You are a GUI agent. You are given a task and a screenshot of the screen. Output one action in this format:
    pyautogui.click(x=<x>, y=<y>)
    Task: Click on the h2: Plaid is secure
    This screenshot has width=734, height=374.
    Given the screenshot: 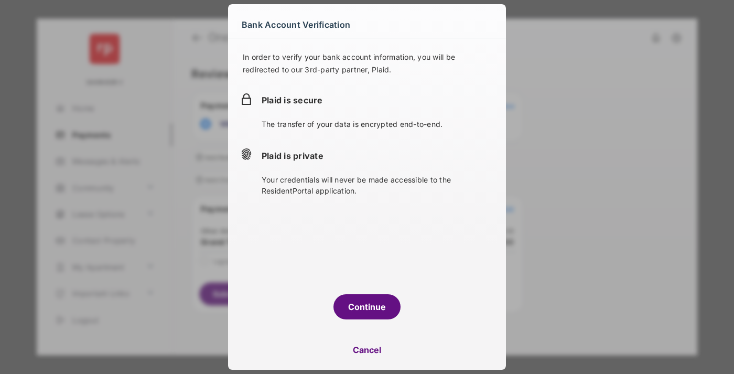 What is the action you would take?
    pyautogui.click(x=378, y=100)
    